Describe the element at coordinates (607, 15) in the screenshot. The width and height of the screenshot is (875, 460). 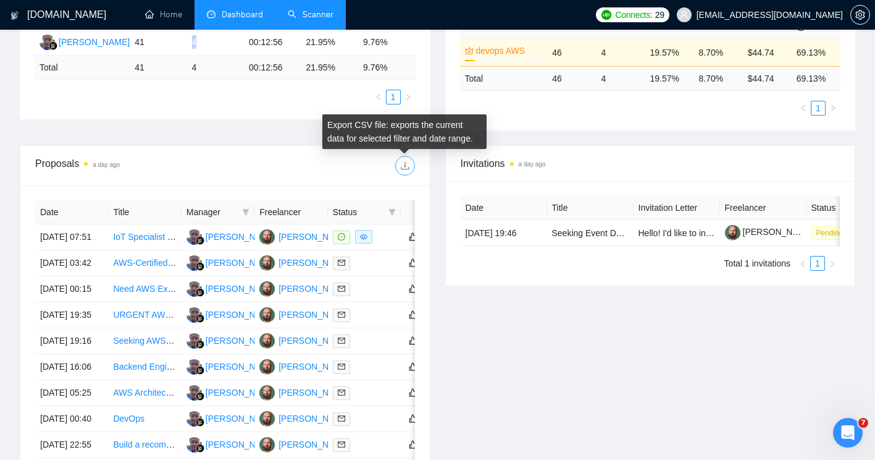
I see `img: upwork-logo.png` at that location.